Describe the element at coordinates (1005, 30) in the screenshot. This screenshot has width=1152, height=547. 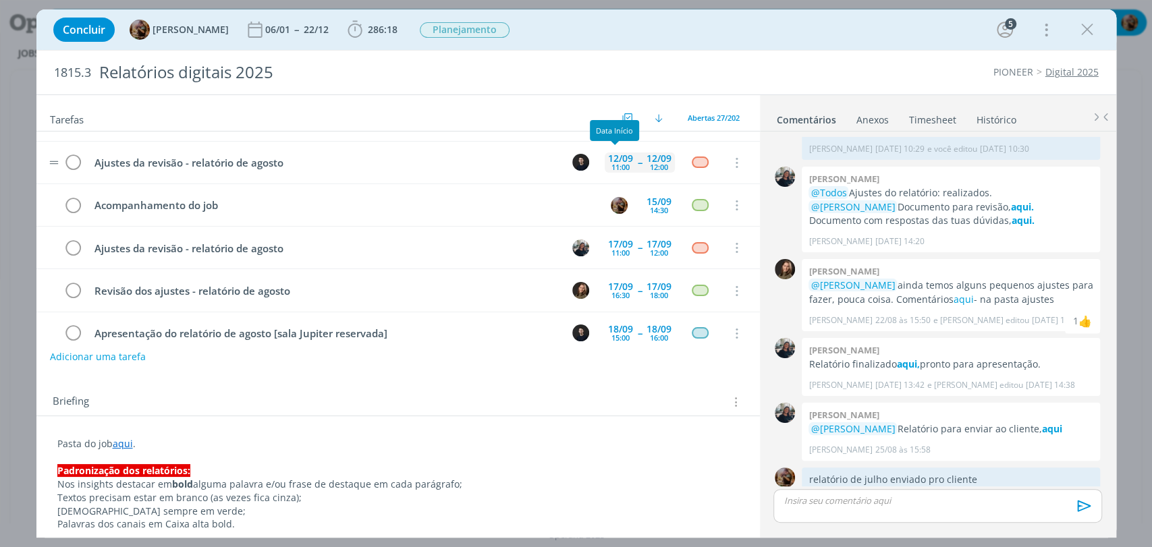
I see `button: 5` at that location.